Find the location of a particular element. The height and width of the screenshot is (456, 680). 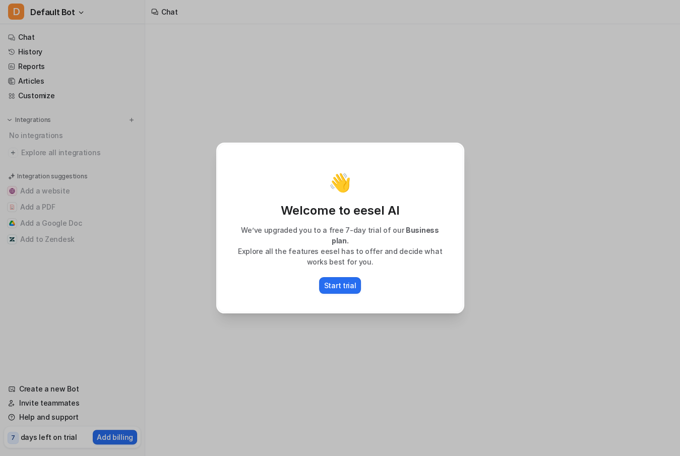

button: Start trial is located at coordinates (340, 285).